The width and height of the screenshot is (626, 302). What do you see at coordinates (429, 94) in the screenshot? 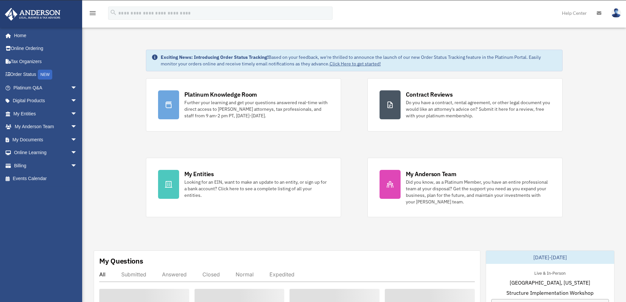
I see `div: Contract Reviews` at bounding box center [429, 94].